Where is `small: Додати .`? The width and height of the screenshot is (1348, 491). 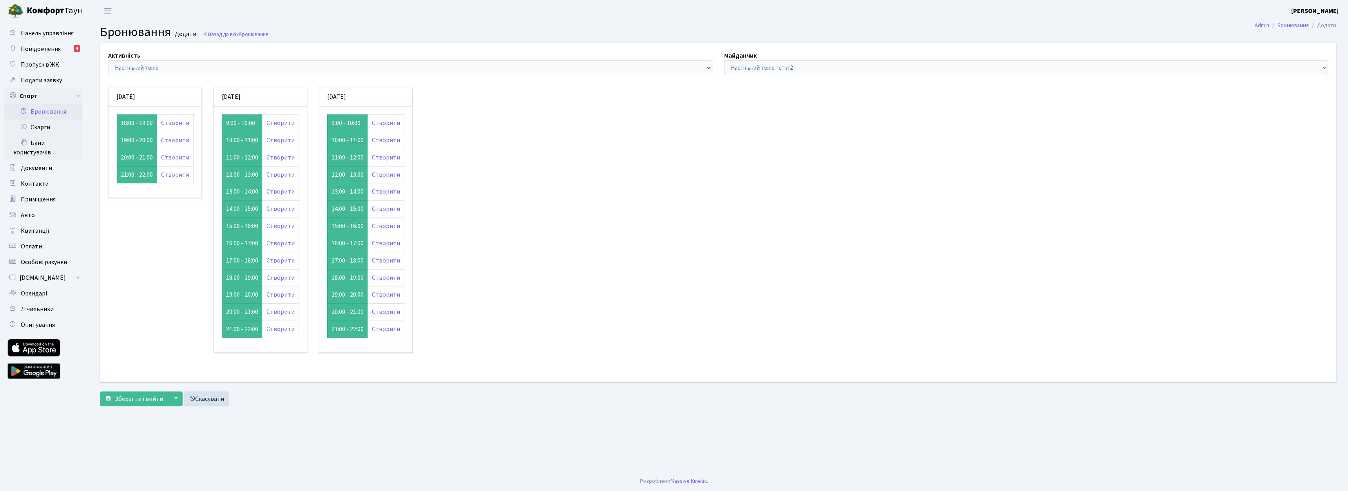 small: Додати . is located at coordinates (186, 34).